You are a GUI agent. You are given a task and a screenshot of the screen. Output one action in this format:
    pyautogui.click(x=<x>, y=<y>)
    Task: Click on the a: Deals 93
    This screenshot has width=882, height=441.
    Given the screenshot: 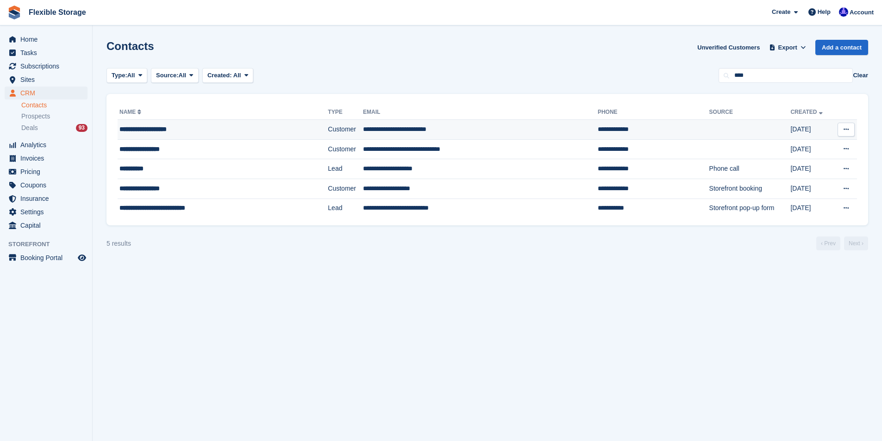 What is the action you would take?
    pyautogui.click(x=54, y=128)
    